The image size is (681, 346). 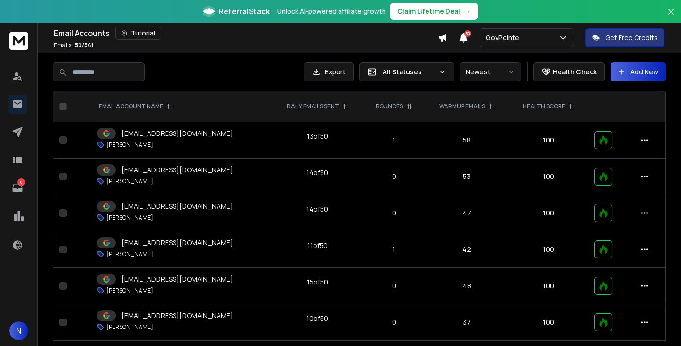 What do you see at coordinates (21, 182) in the screenshot?
I see `p: 6` at bounding box center [21, 182].